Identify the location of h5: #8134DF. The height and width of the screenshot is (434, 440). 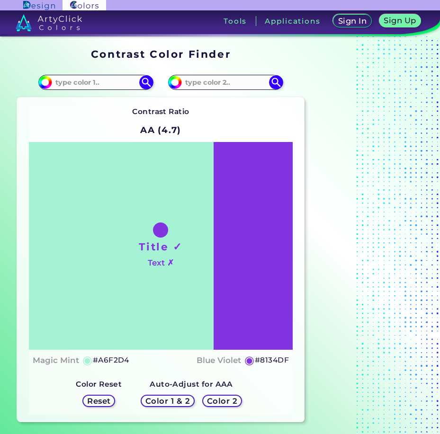
(272, 361).